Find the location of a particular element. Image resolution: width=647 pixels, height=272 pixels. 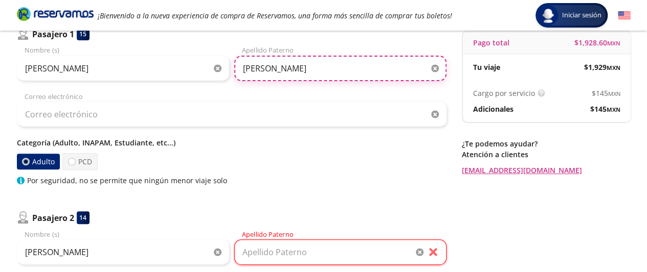

p: Adicionales is located at coordinates (493, 109).